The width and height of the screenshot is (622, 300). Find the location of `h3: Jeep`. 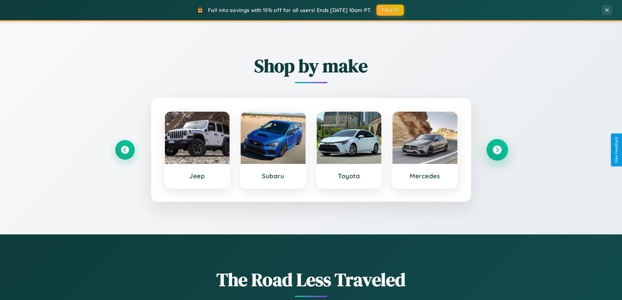

h3: Jeep is located at coordinates (197, 176).